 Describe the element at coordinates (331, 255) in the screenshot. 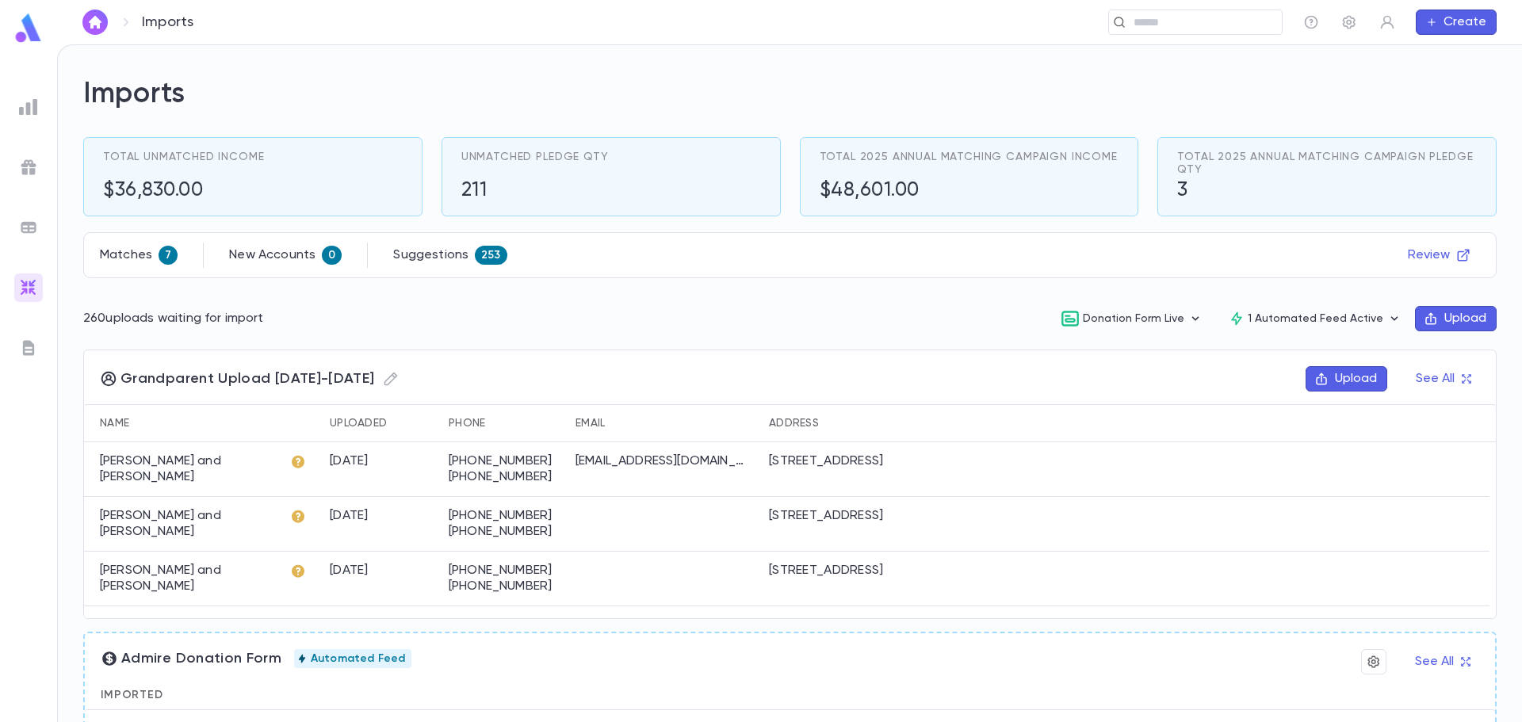

I see `span: 0` at that location.